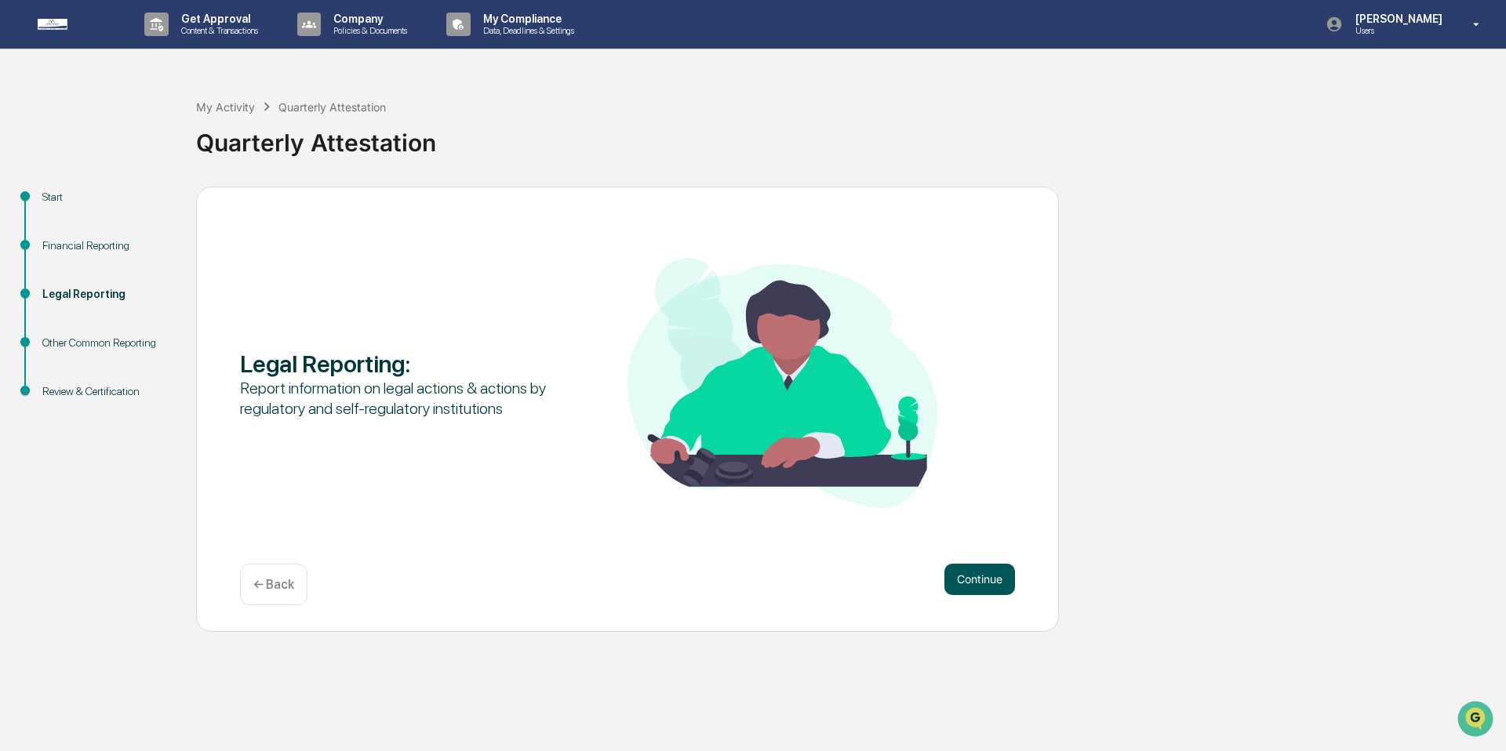  Describe the element at coordinates (150, 271) in the screenshot. I see `a: Powered byPylon` at that location.